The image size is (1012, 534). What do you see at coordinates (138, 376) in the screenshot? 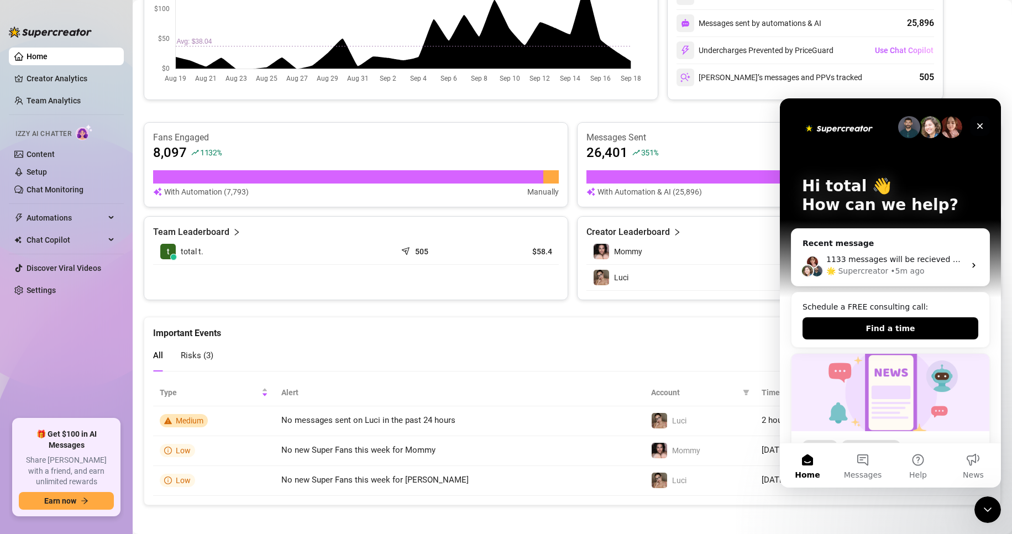
I see `span: Help` at bounding box center [138, 376].